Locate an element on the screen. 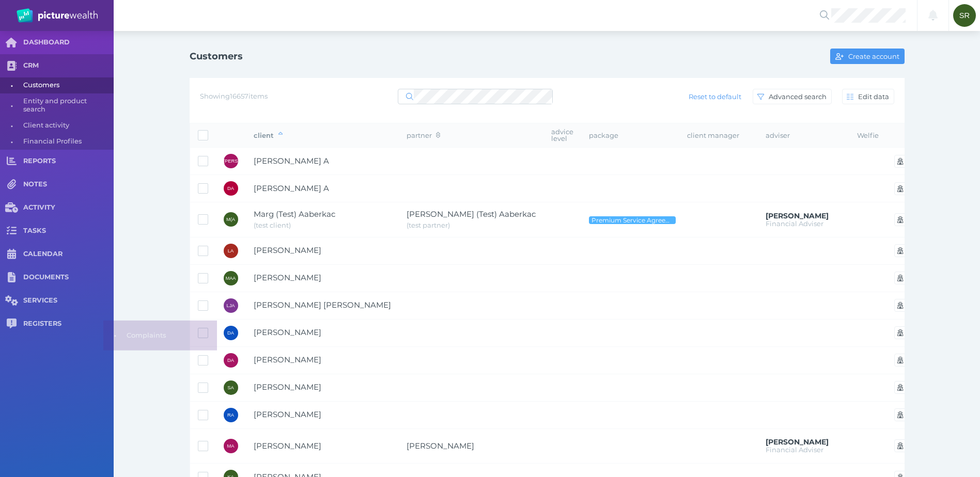  div: Damien Abbott is located at coordinates (231, 360).